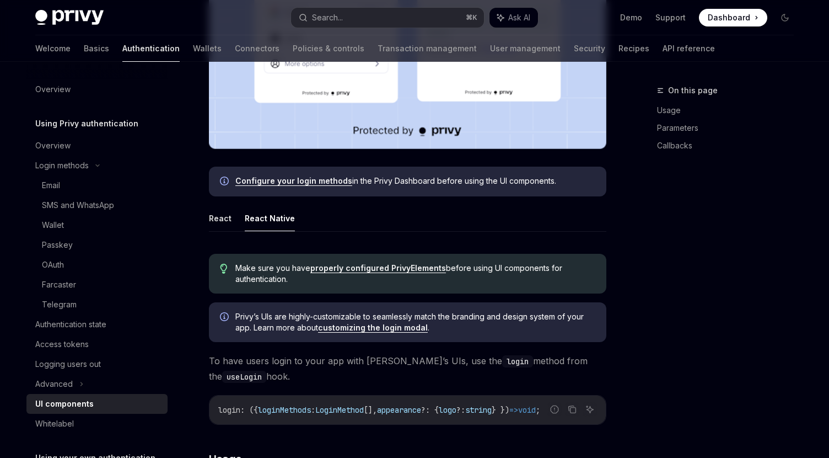 Image resolution: width=829 pixels, height=458 pixels. Describe the element at coordinates (97, 324) in the screenshot. I see `a: Authentication state` at that location.